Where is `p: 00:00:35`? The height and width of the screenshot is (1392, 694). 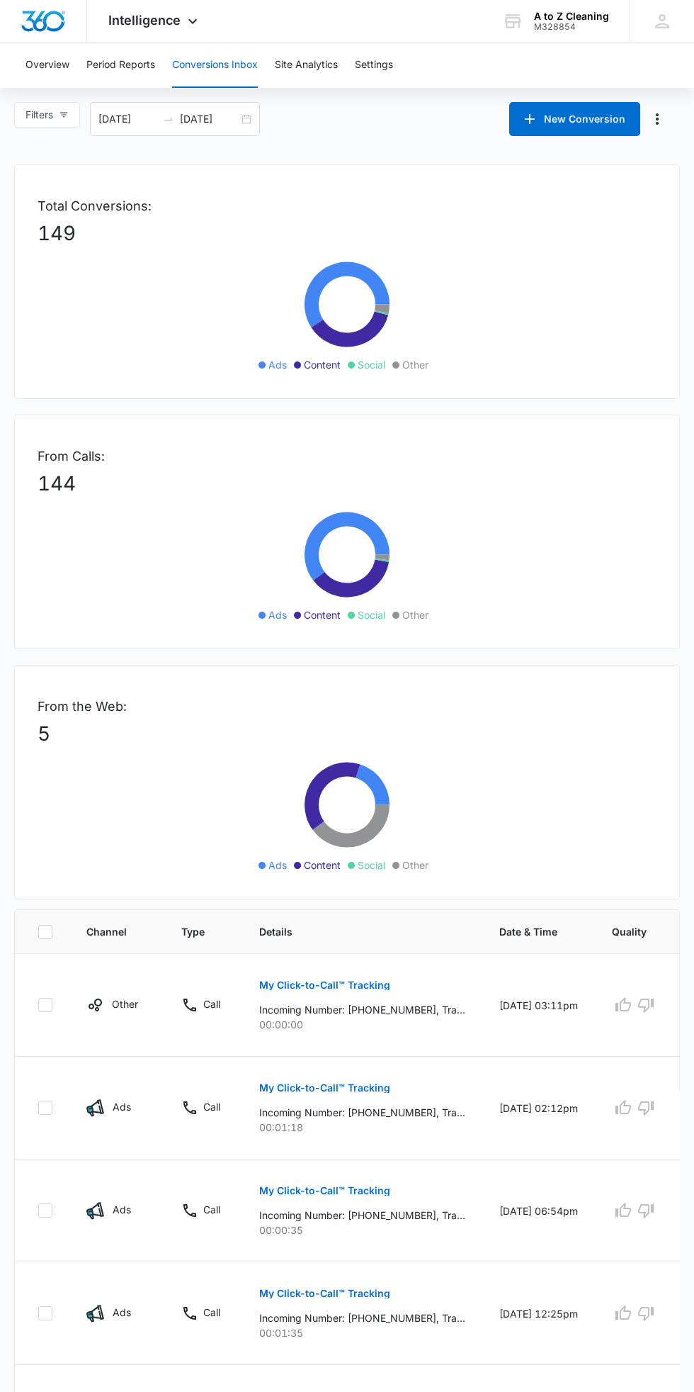
p: 00:00:35 is located at coordinates (362, 1229).